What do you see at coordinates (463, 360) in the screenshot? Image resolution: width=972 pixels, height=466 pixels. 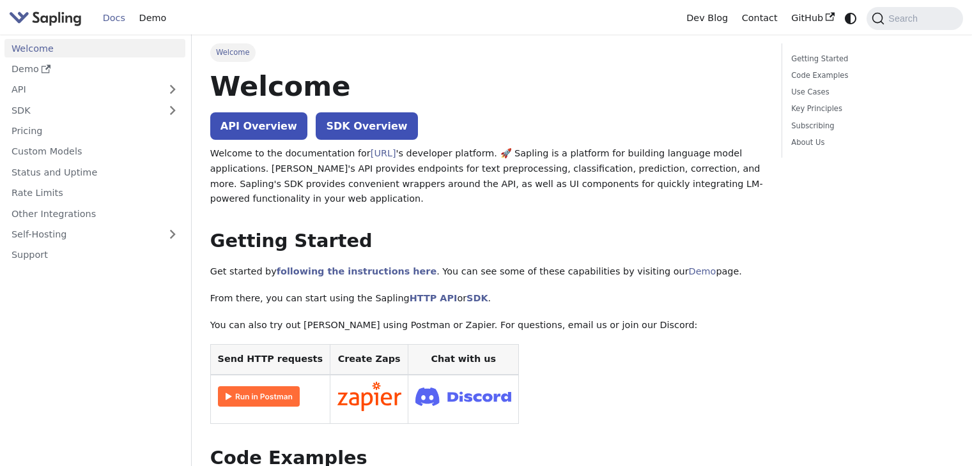 I see `th: Chat with us` at bounding box center [463, 360].